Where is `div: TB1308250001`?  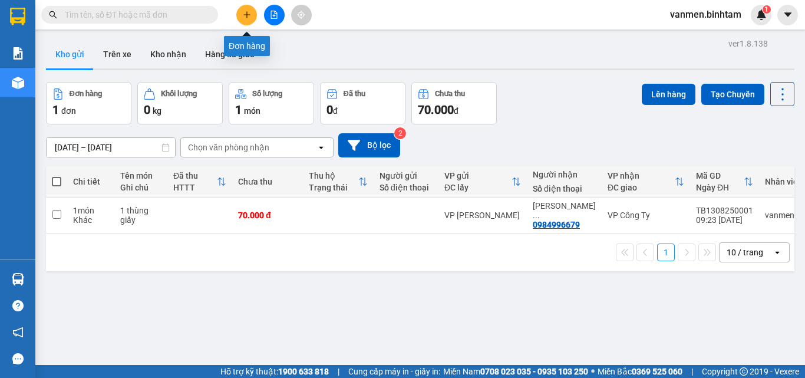
div: TB1308250001 is located at coordinates (724, 210).